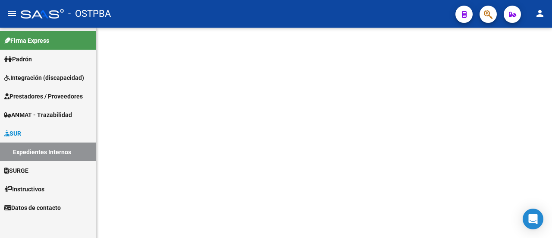 Image resolution: width=552 pixels, height=238 pixels. What do you see at coordinates (13, 133) in the screenshot?
I see `span: SUR` at bounding box center [13, 133].